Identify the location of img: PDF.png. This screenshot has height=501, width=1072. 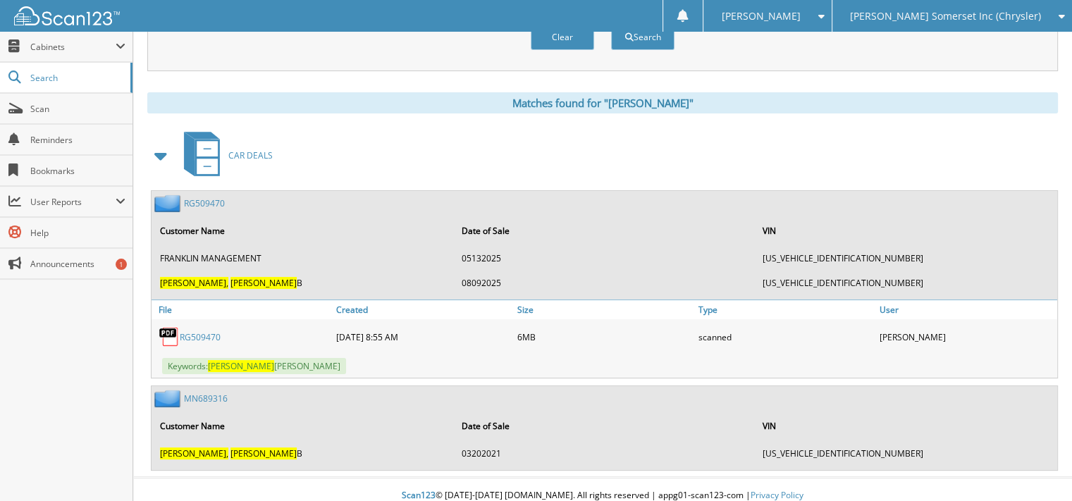
(169, 337).